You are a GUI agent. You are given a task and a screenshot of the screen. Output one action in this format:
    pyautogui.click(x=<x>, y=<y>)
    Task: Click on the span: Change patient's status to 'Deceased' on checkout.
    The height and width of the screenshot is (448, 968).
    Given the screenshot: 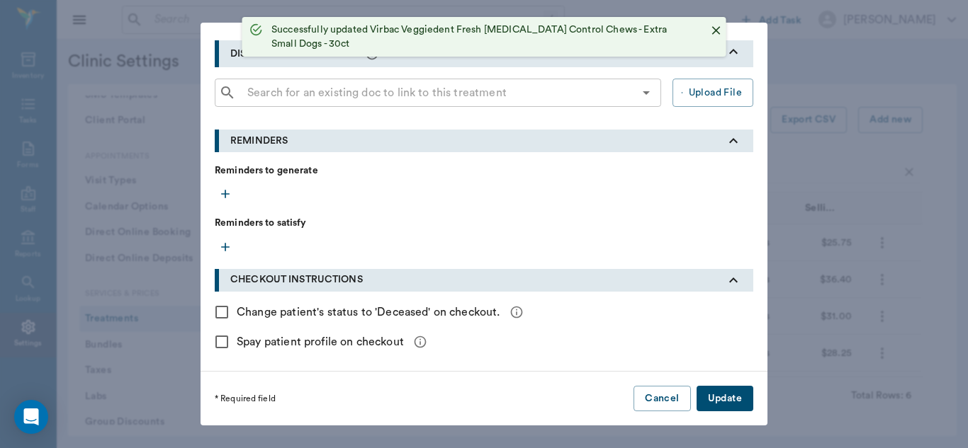 What is the action you would take?
    pyautogui.click(x=368, y=312)
    